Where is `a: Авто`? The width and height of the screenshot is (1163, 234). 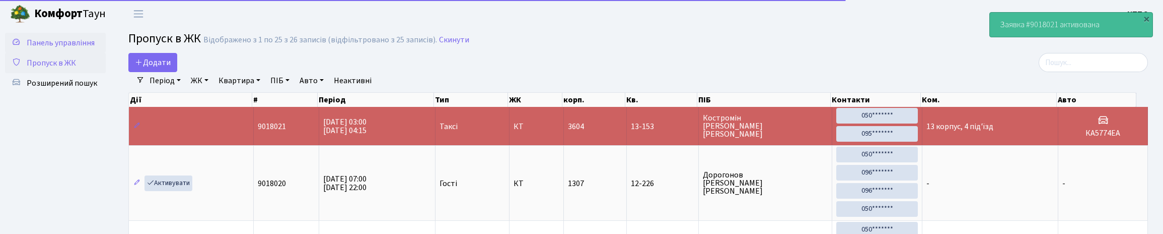
a: Авто is located at coordinates (312, 81).